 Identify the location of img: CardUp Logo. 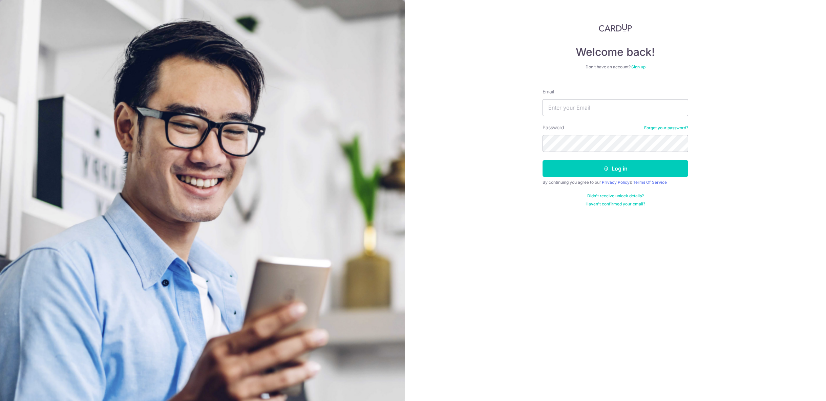
(615, 28).